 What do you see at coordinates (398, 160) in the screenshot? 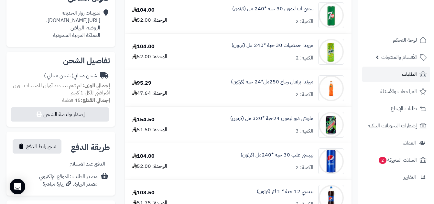
I see `span: السلات المتروكة` at bounding box center [398, 160].